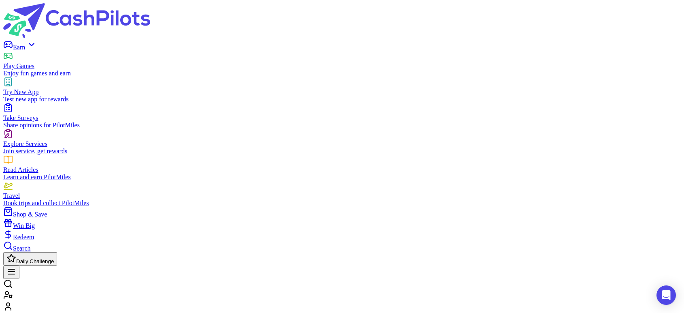  What do you see at coordinates (342, 92) in the screenshot?
I see `div: Try New App` at bounding box center [342, 92].